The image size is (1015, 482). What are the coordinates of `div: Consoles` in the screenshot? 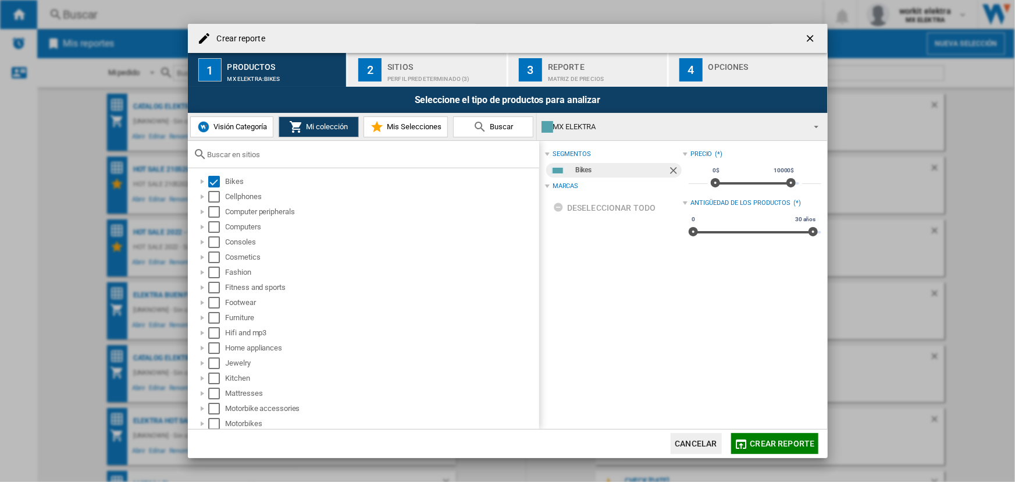 It's located at (382, 242).